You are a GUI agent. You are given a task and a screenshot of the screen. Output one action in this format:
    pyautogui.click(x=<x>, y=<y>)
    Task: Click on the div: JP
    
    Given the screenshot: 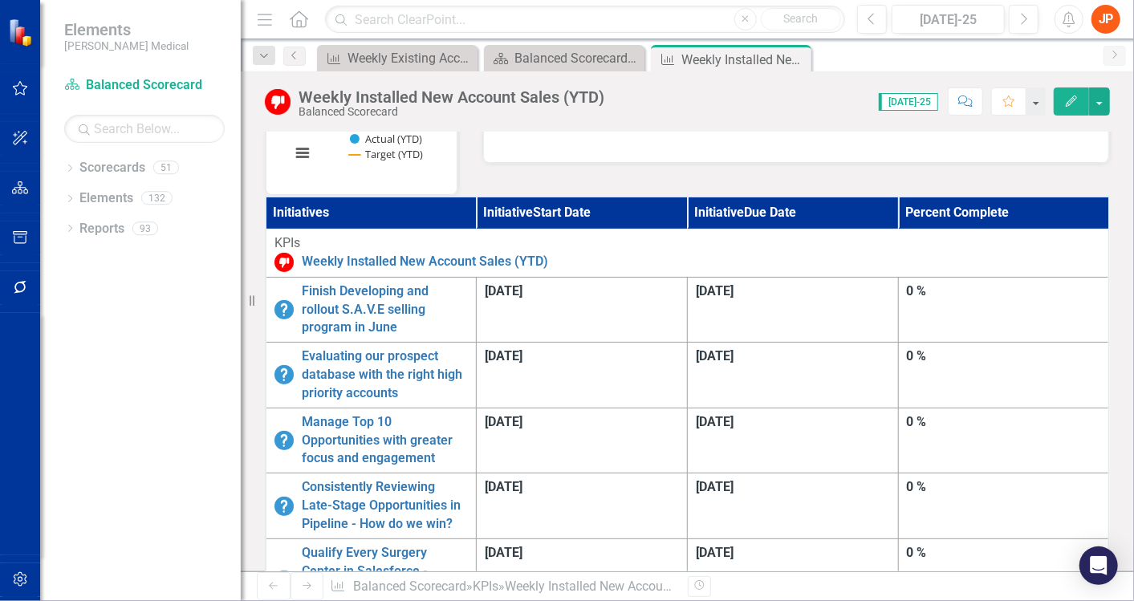 What is the action you would take?
    pyautogui.click(x=1106, y=19)
    